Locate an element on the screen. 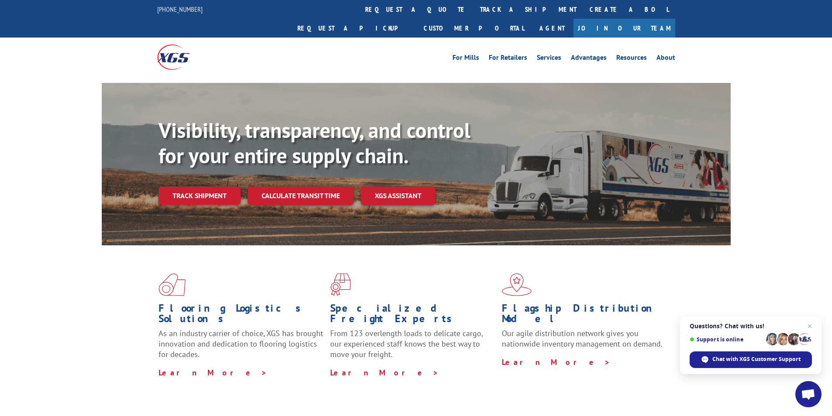 The image size is (832, 416). a: Calculate transit time is located at coordinates (300, 196).